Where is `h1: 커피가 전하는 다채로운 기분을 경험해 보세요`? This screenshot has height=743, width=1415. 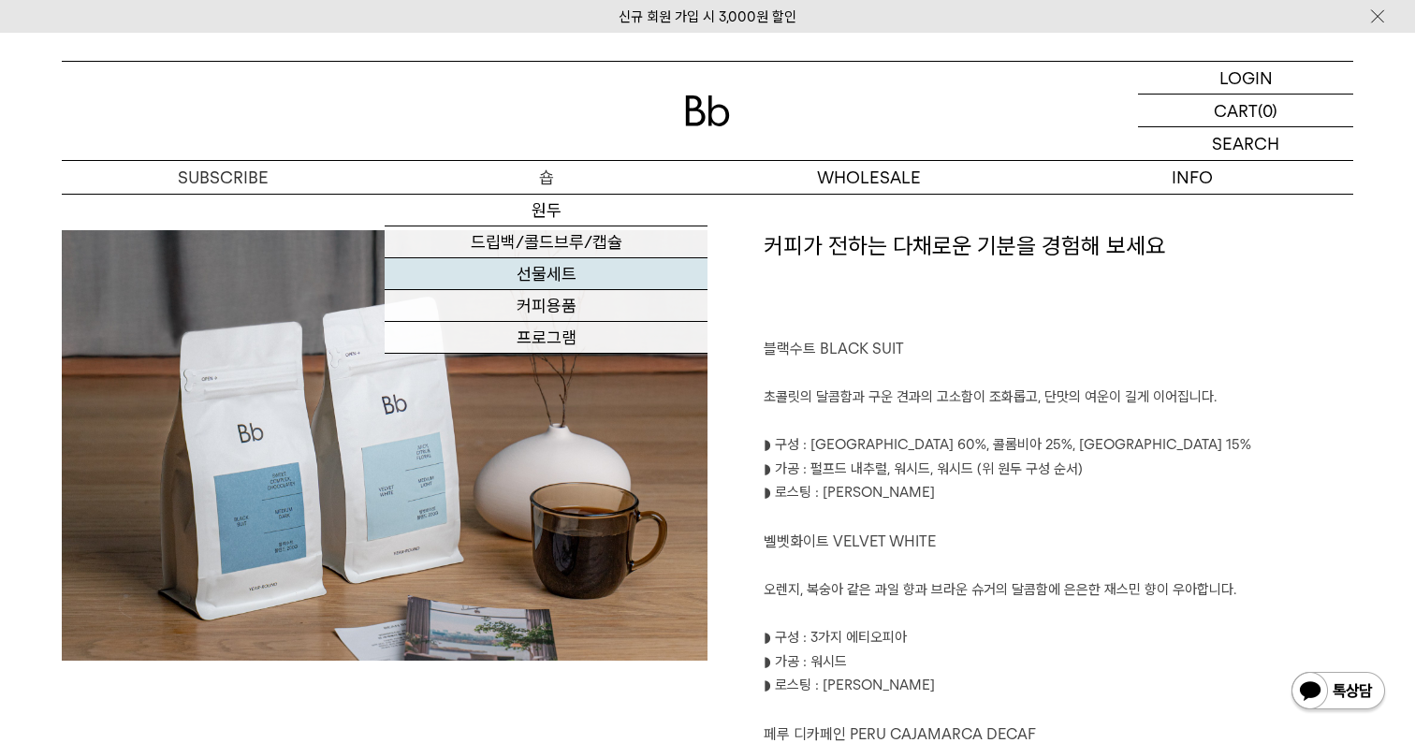 h1: 커피가 전하는 다채로운 기분을 경험해 보세요 is located at coordinates (1058, 284).